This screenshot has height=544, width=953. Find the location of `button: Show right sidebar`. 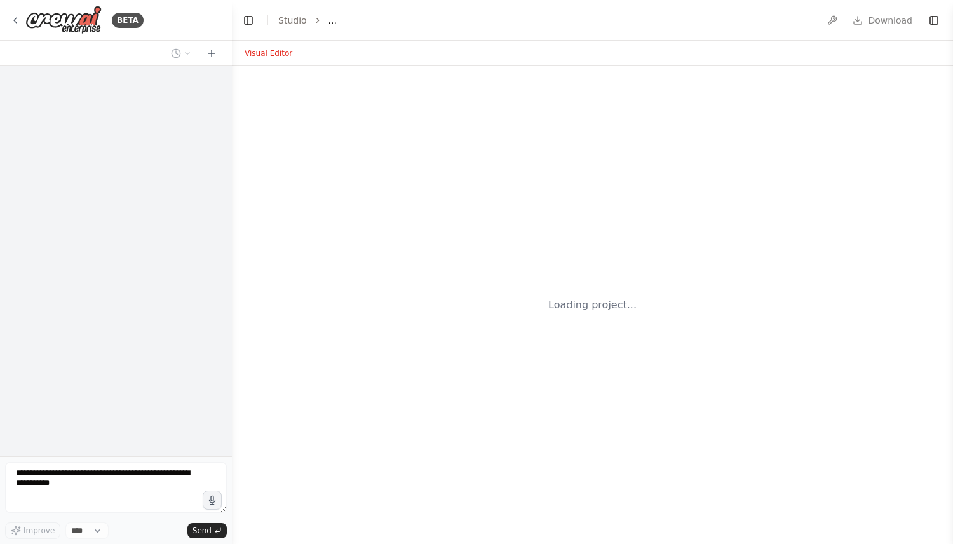

button: Show right sidebar is located at coordinates (934, 20).